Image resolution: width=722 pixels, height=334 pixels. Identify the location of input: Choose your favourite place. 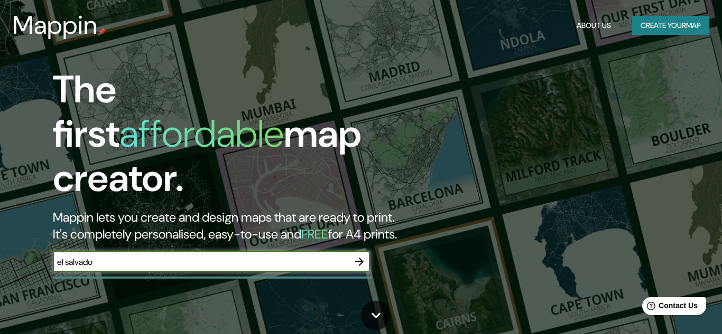
(201, 262).